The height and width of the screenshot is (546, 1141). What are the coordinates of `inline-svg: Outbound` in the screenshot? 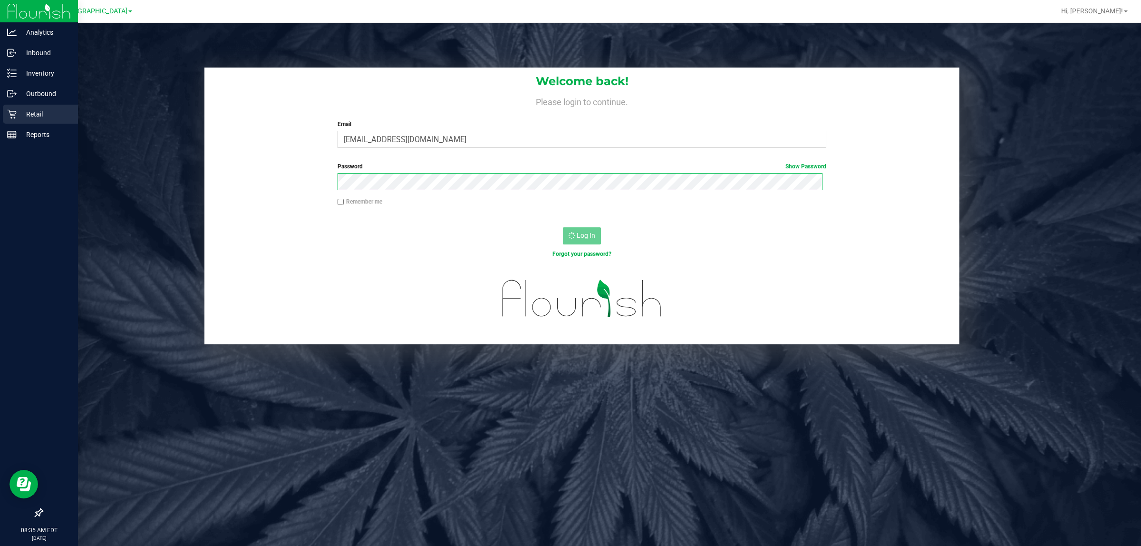 It's located at (12, 94).